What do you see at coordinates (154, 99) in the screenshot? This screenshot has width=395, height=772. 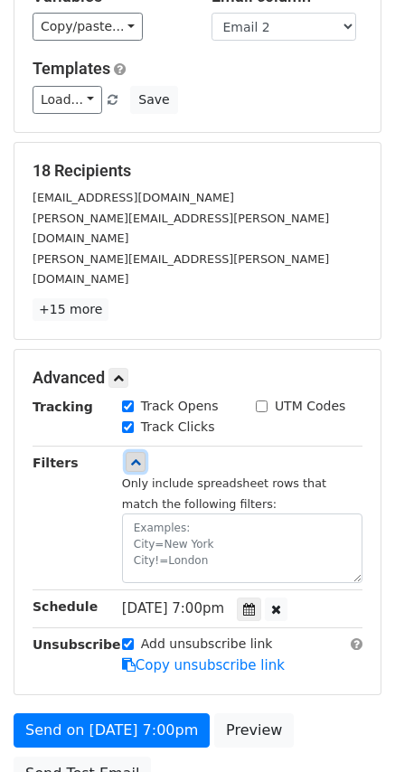 I see `button: Save` at bounding box center [154, 99].